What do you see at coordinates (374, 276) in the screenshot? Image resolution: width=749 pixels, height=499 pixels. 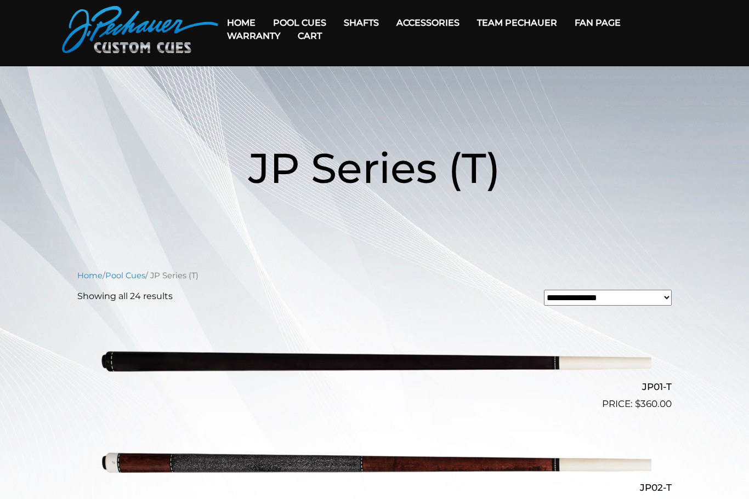 I see `nav: Breadcrumb` at bounding box center [374, 276].